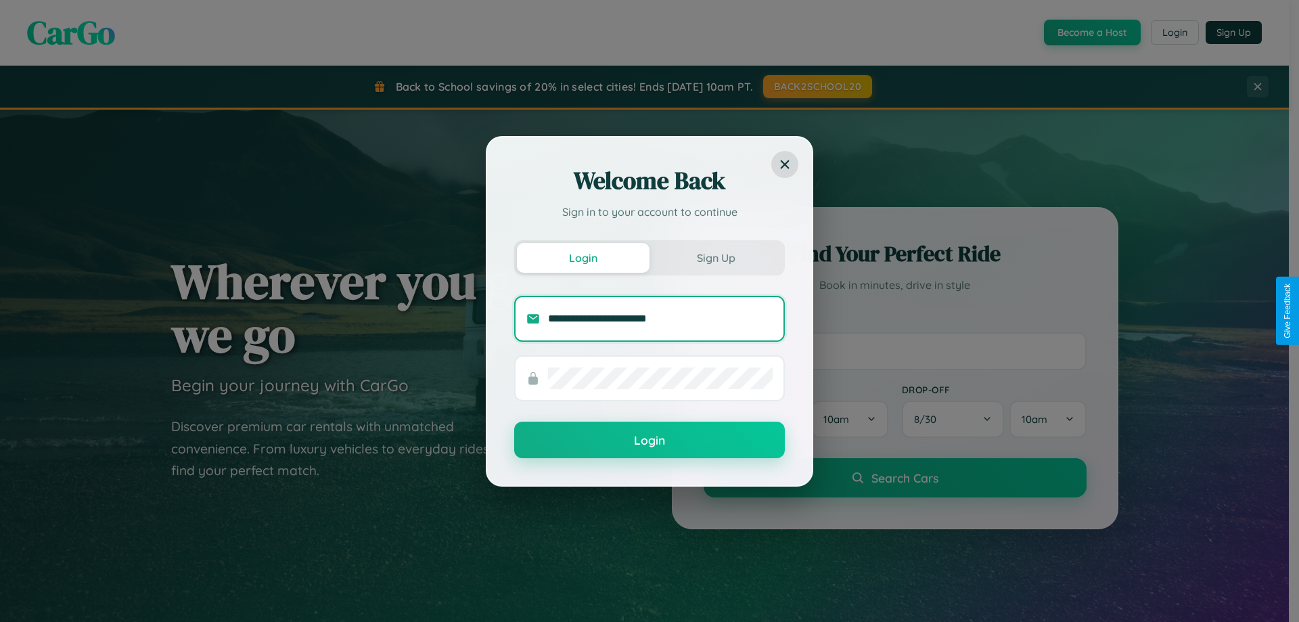 The image size is (1299, 622). Describe the element at coordinates (716, 258) in the screenshot. I see `button: Sign Up` at that location.